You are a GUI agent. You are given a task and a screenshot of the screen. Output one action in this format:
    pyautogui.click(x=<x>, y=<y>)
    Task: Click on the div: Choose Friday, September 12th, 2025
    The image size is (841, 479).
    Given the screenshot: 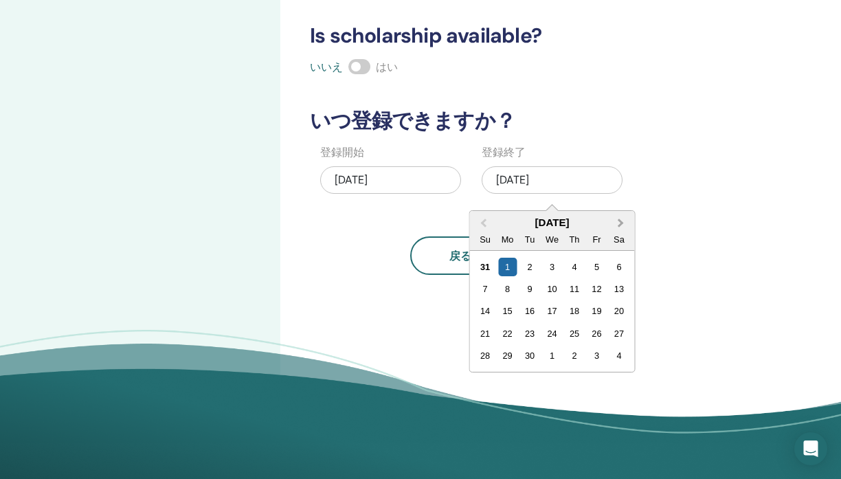 What is the action you would take?
    pyautogui.click(x=596, y=288)
    